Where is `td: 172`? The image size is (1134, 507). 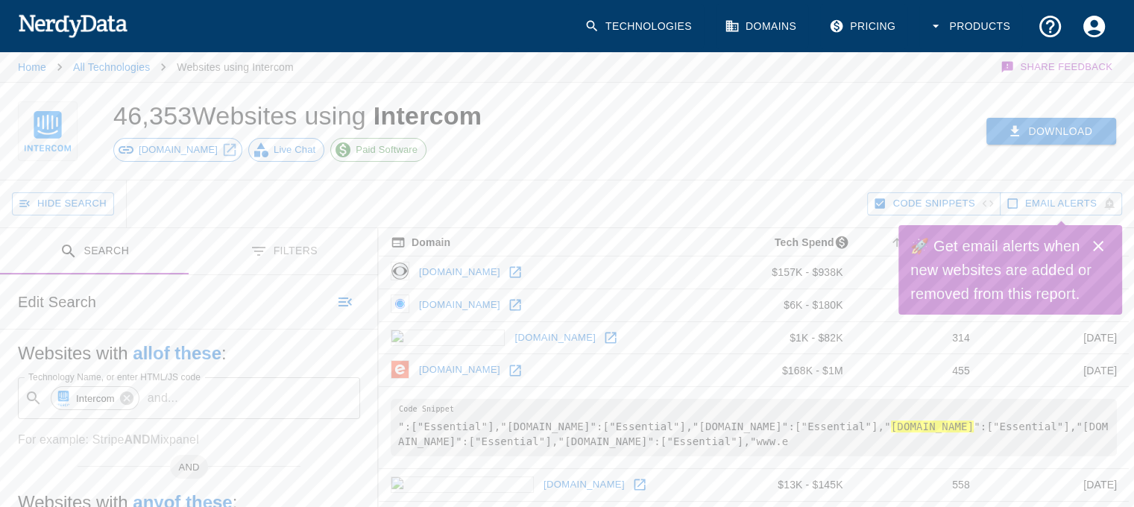 td: 172 is located at coordinates (919, 273).